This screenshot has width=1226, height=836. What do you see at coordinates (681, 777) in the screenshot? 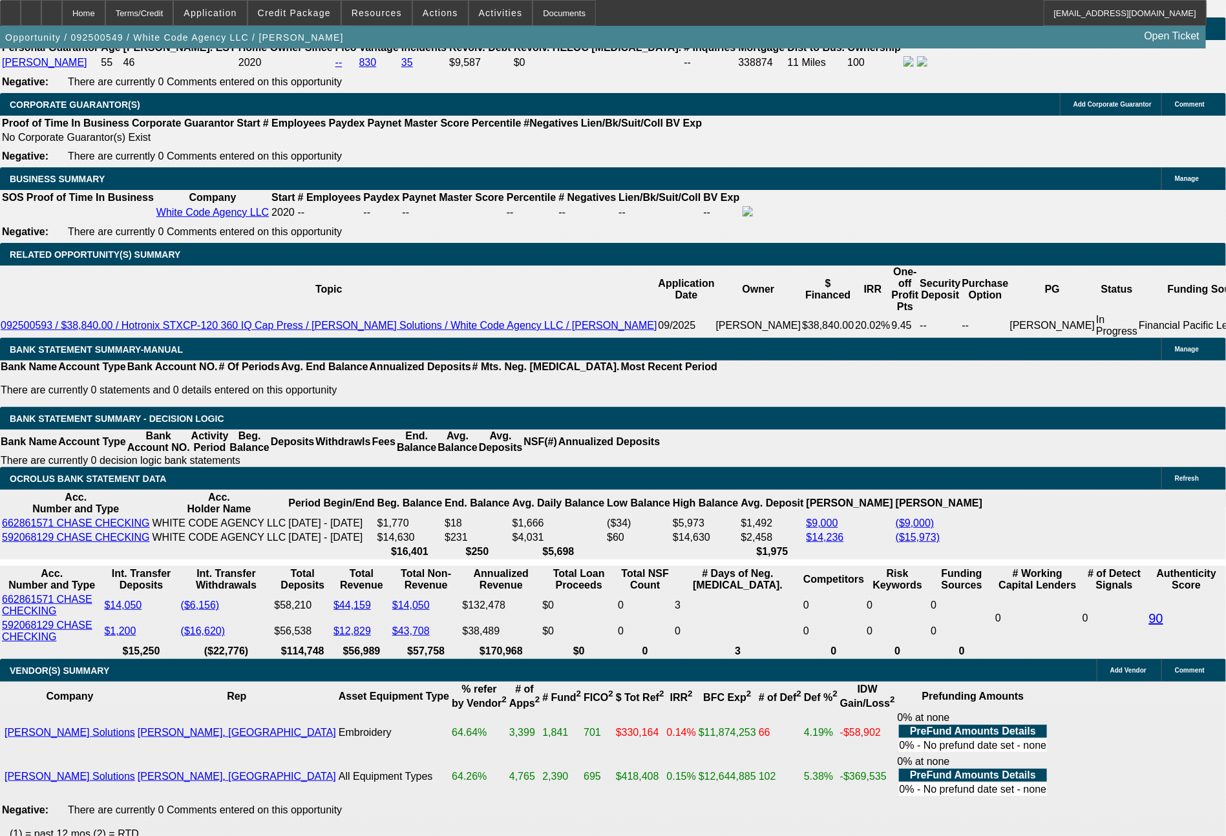
I see `td: 0.15%` at bounding box center [681, 777].